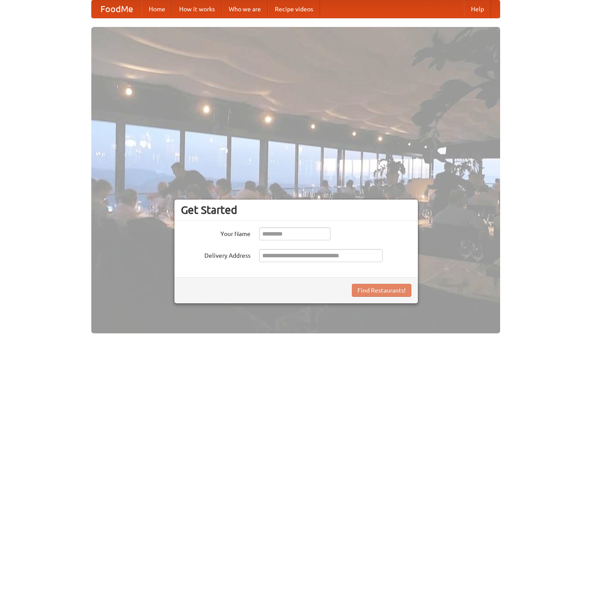  Describe the element at coordinates (116, 9) in the screenshot. I see `a: FoodMe` at that location.